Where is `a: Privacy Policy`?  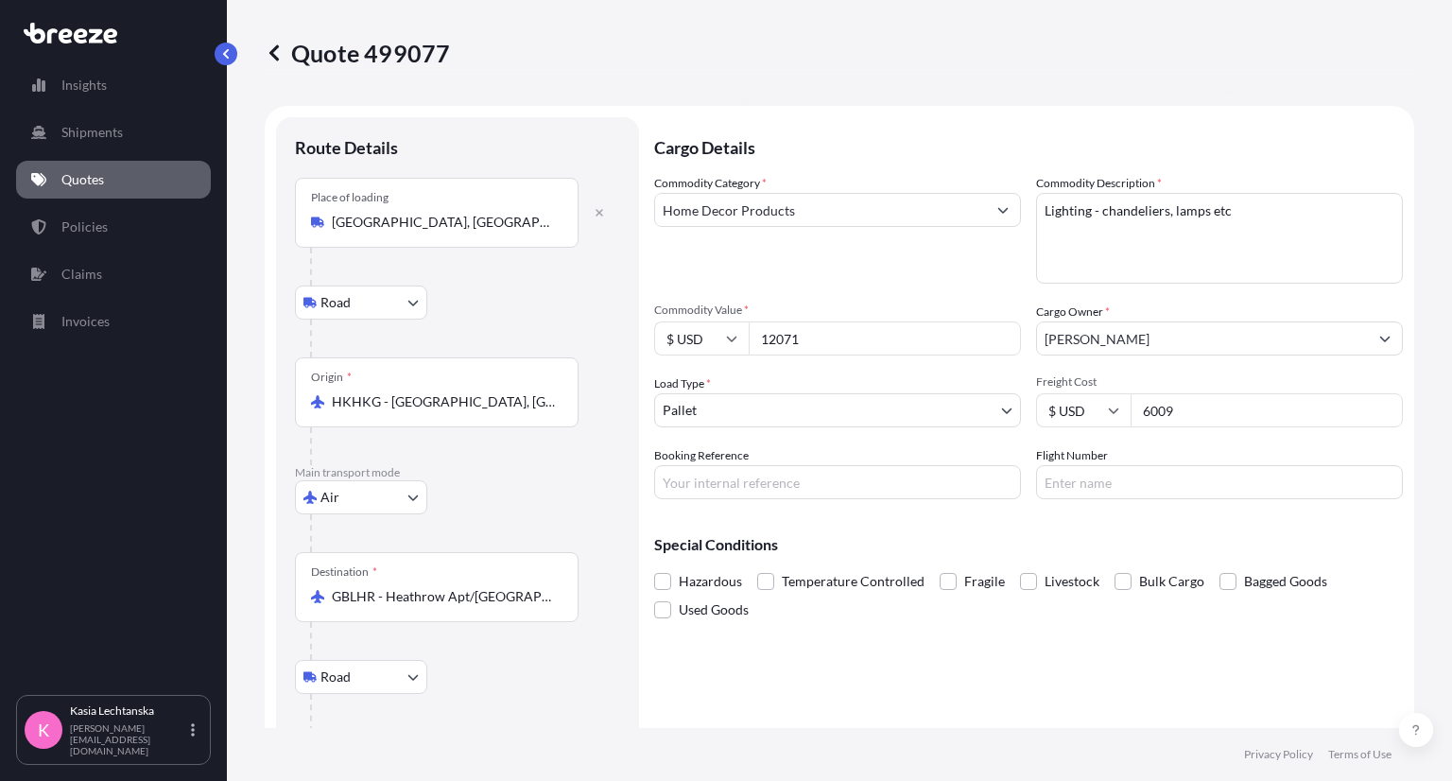
a: Privacy Policy is located at coordinates (1278, 754).